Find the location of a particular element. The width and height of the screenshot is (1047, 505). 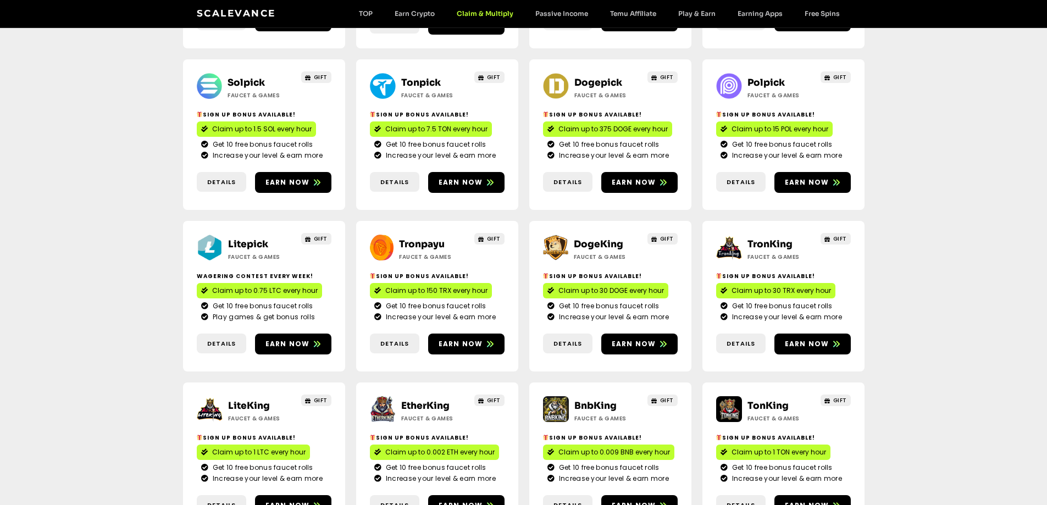

a: Tronpayu is located at coordinates (422, 244).